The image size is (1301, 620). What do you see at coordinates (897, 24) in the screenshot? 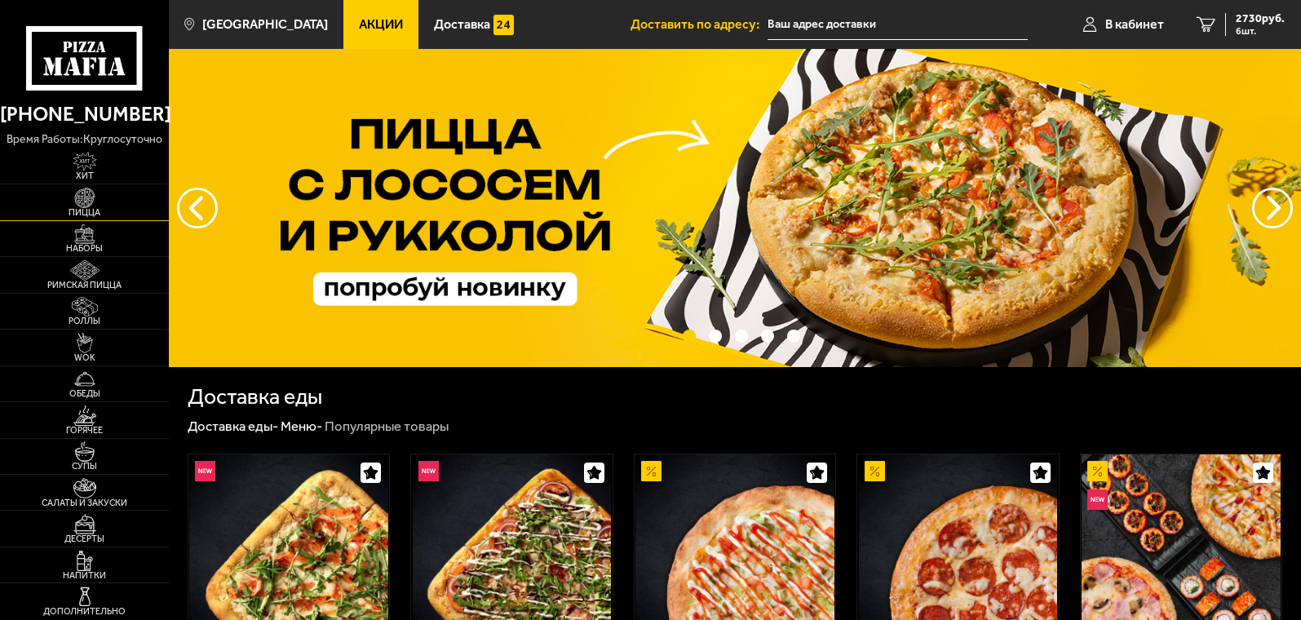
I see `span: проспект Стачек, 41` at bounding box center [897, 24].